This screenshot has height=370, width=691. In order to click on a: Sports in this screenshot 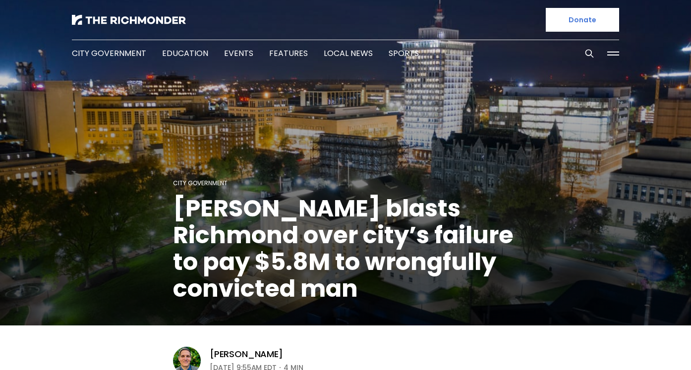, I will do `click(403, 53)`.